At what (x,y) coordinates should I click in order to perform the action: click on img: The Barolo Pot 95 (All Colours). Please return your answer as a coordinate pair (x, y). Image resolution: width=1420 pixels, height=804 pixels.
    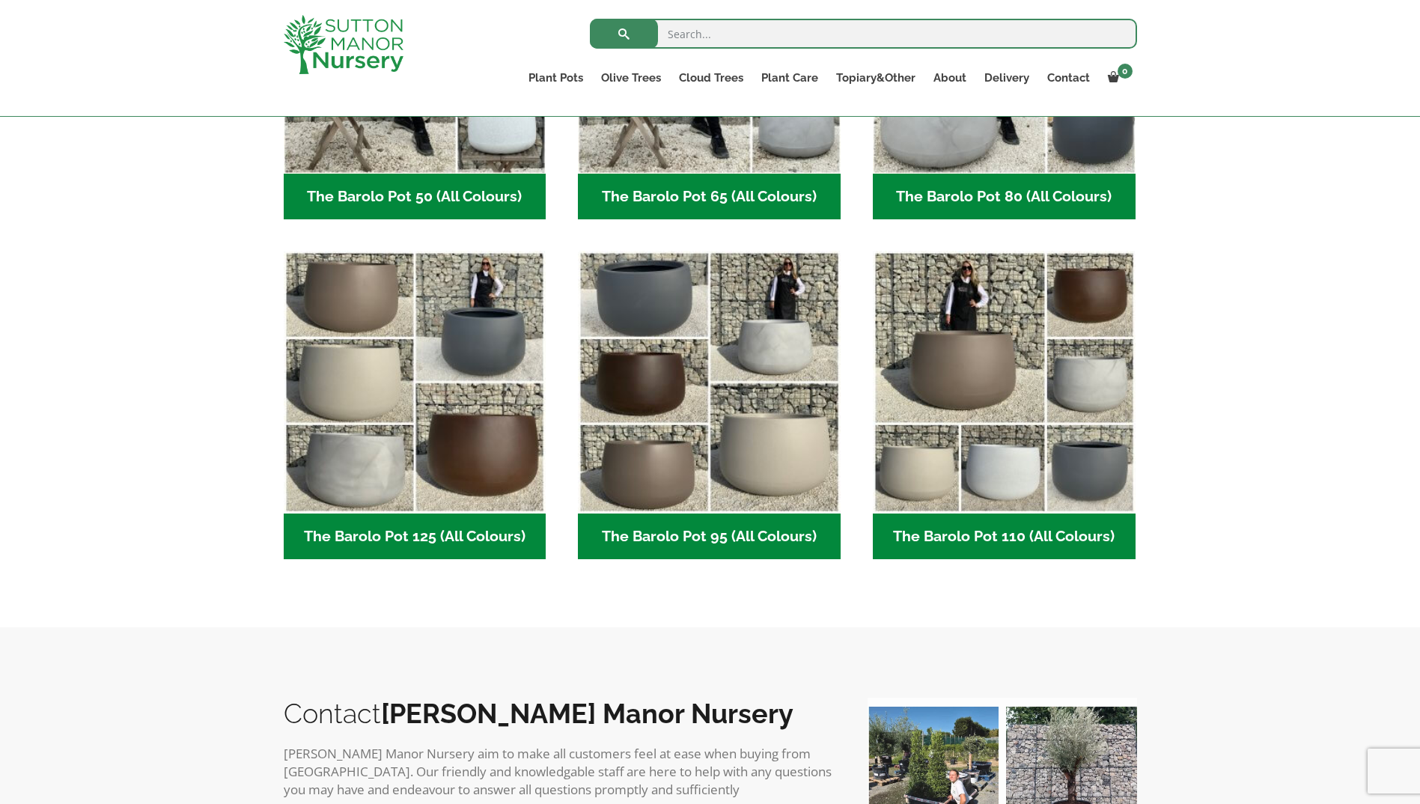
    Looking at the image, I should click on (709, 382).